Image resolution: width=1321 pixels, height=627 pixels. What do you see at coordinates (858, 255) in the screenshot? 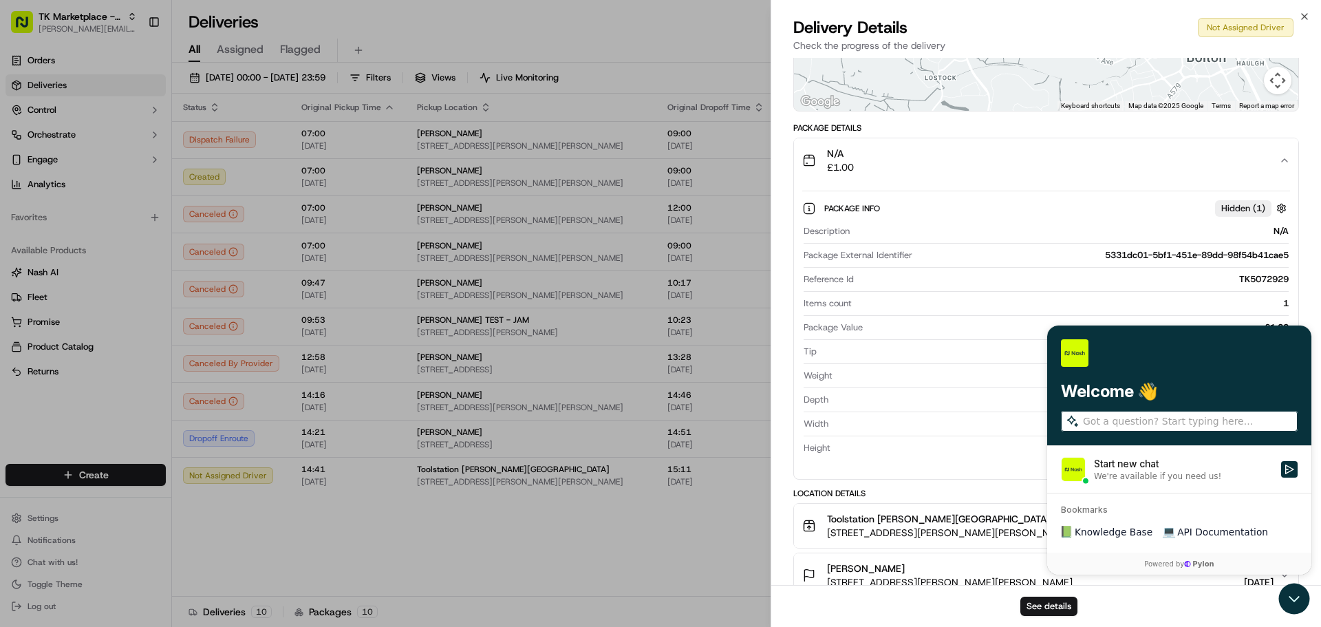
I see `span: Package External Identifier` at bounding box center [858, 255].